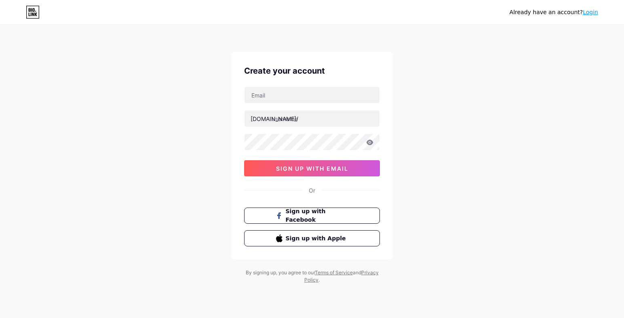 The image size is (624, 318). I want to click on span: Sign up with Apple, so click(317, 238).